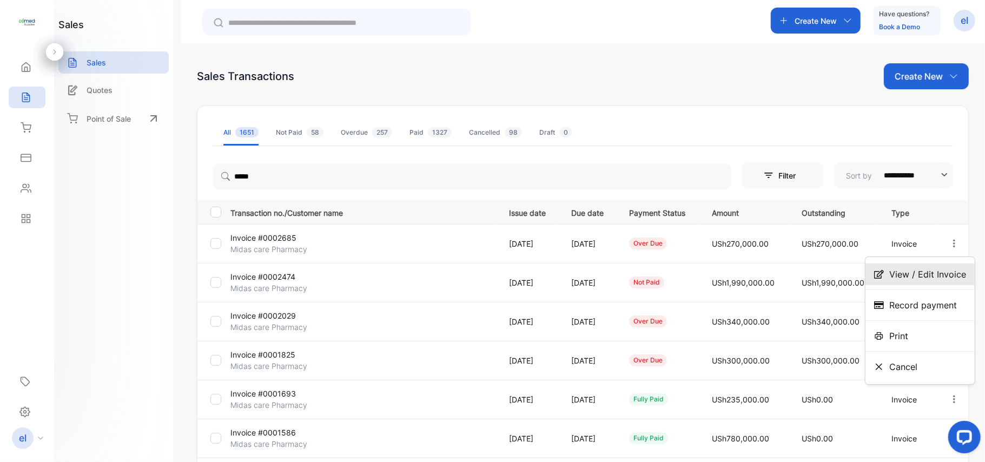 This screenshot has width=985, height=462. Describe the element at coordinates (274, 432) in the screenshot. I see `p: Invoice #0001586` at that location.